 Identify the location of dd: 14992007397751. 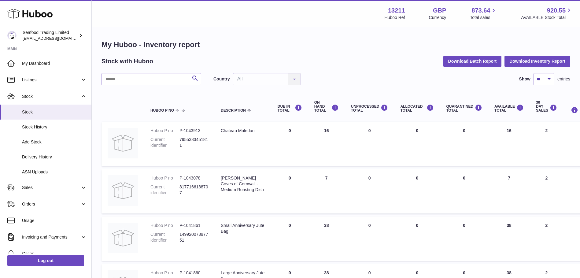
(194, 237).